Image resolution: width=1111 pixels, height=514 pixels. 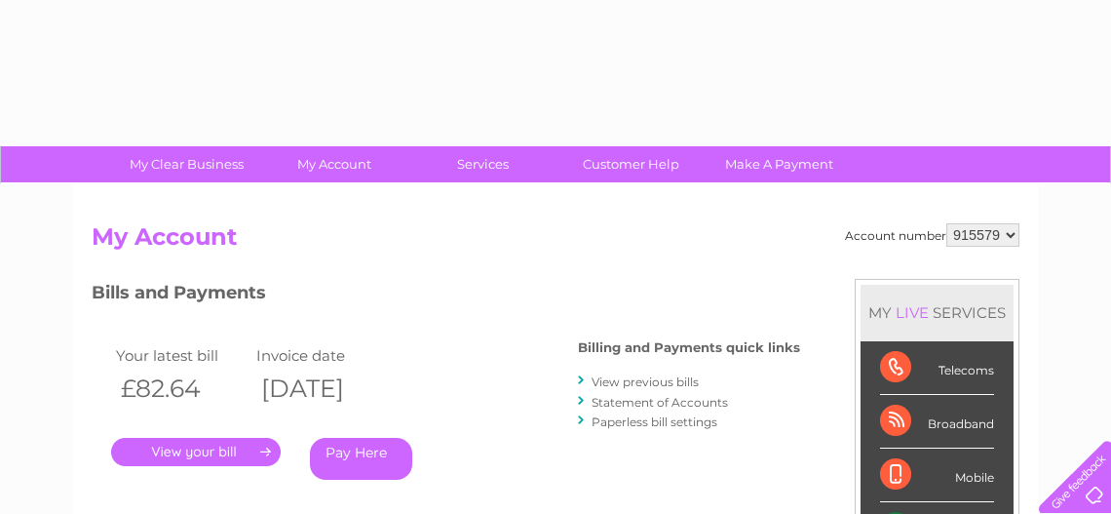 I want to click on div: Account number, so click(x=932, y=235).